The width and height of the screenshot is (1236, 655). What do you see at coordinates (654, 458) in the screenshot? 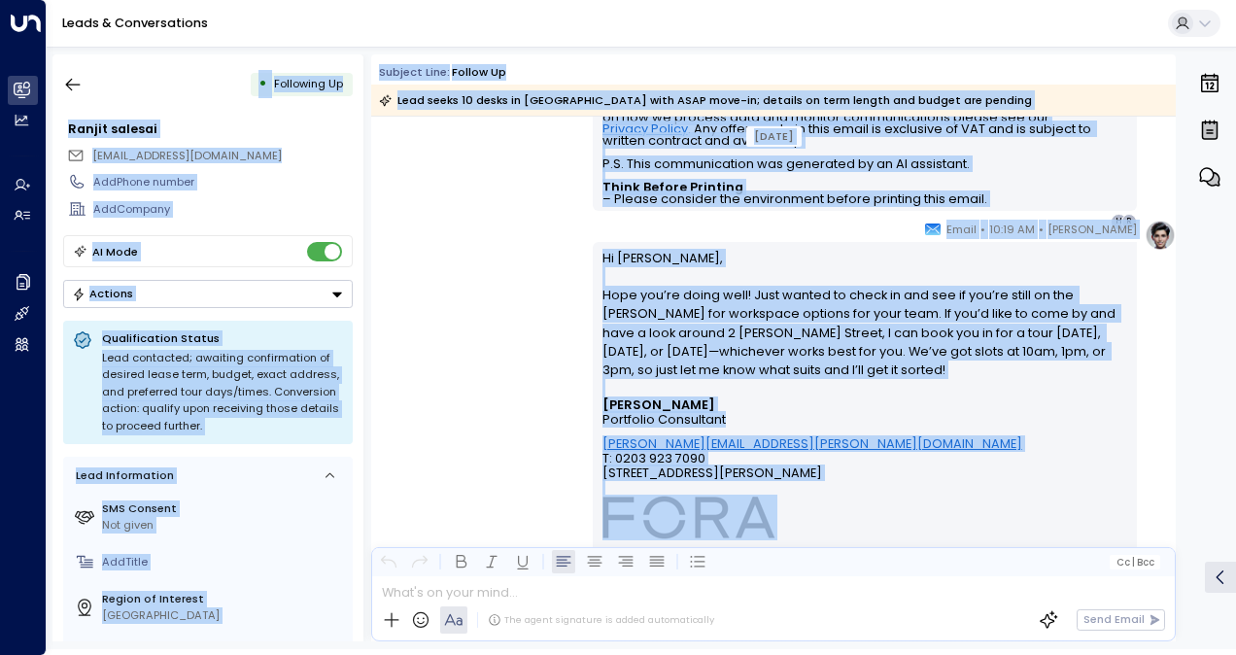
I see `span: T: 0203 923 7090` at bounding box center [654, 458].